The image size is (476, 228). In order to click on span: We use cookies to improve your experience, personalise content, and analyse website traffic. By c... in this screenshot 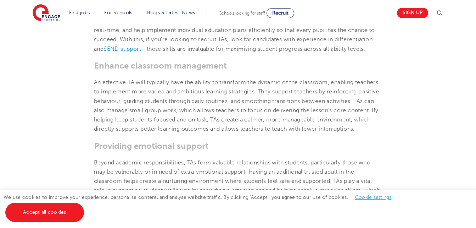, I will do `click(201, 204)`.